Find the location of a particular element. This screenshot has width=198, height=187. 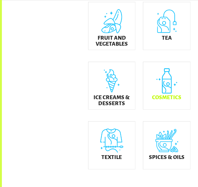

a: Fruit and Vegetables is located at coordinates (112, 26).